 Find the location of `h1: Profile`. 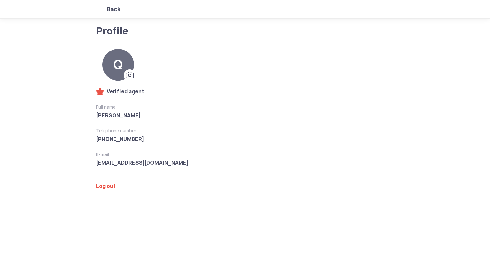

h1: Profile is located at coordinates (180, 31).